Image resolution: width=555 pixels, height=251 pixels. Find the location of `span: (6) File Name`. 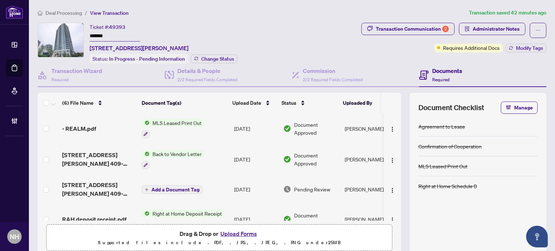

span: (6) File Name is located at coordinates (78, 103).